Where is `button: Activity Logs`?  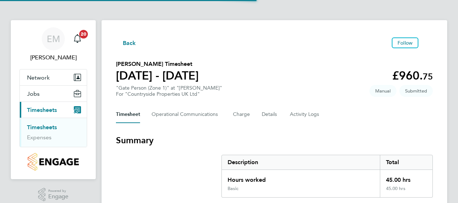
button: Activity Logs is located at coordinates (305, 115).